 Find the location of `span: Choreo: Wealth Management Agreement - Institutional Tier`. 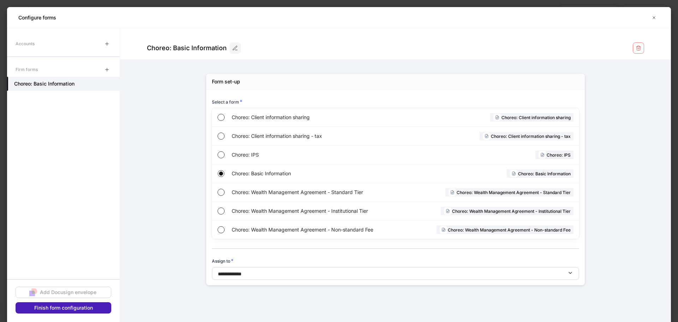

span: Choreo: Wealth Management Agreement - Institutional Tier is located at coordinates (315, 211).